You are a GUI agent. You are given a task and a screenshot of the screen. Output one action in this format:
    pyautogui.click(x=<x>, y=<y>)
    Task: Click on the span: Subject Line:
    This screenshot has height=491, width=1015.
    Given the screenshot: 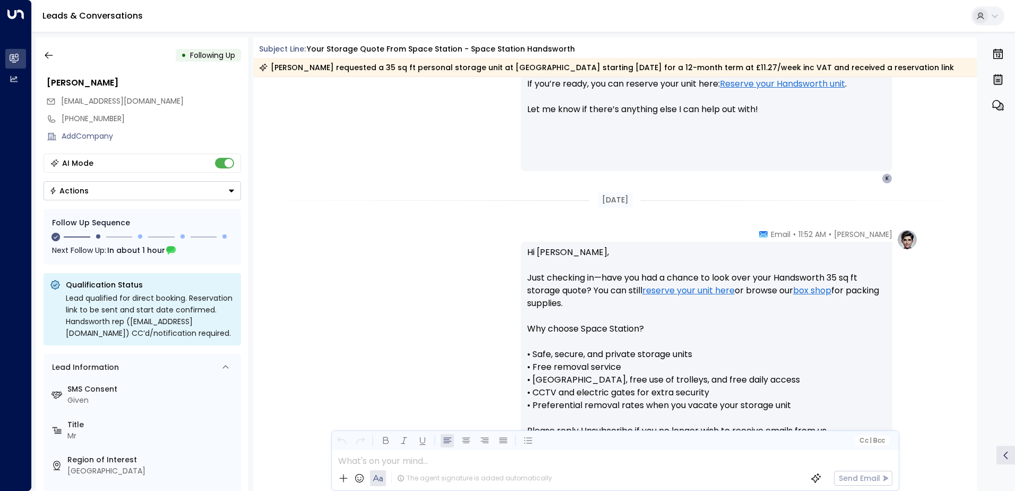 What is the action you would take?
    pyautogui.click(x=283, y=49)
    